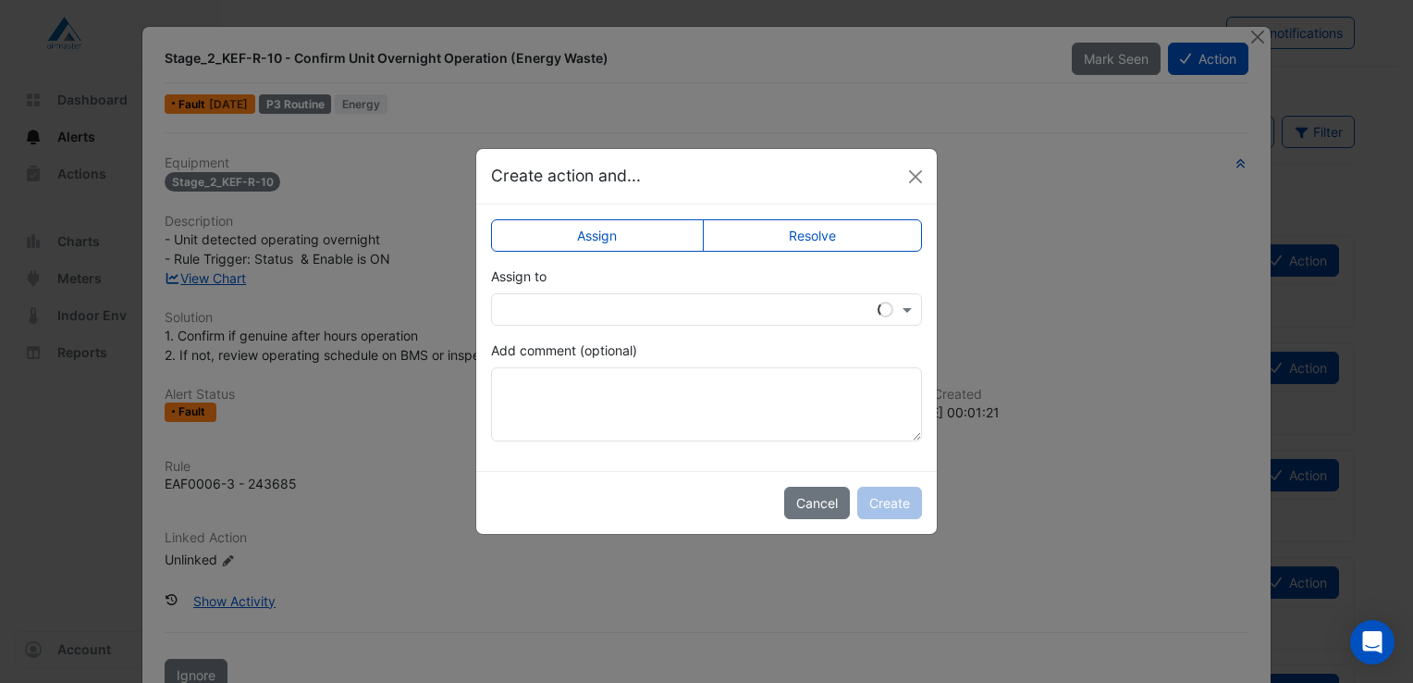  What do you see at coordinates (813, 235) in the screenshot?
I see `label: Resolve` at bounding box center [813, 235].